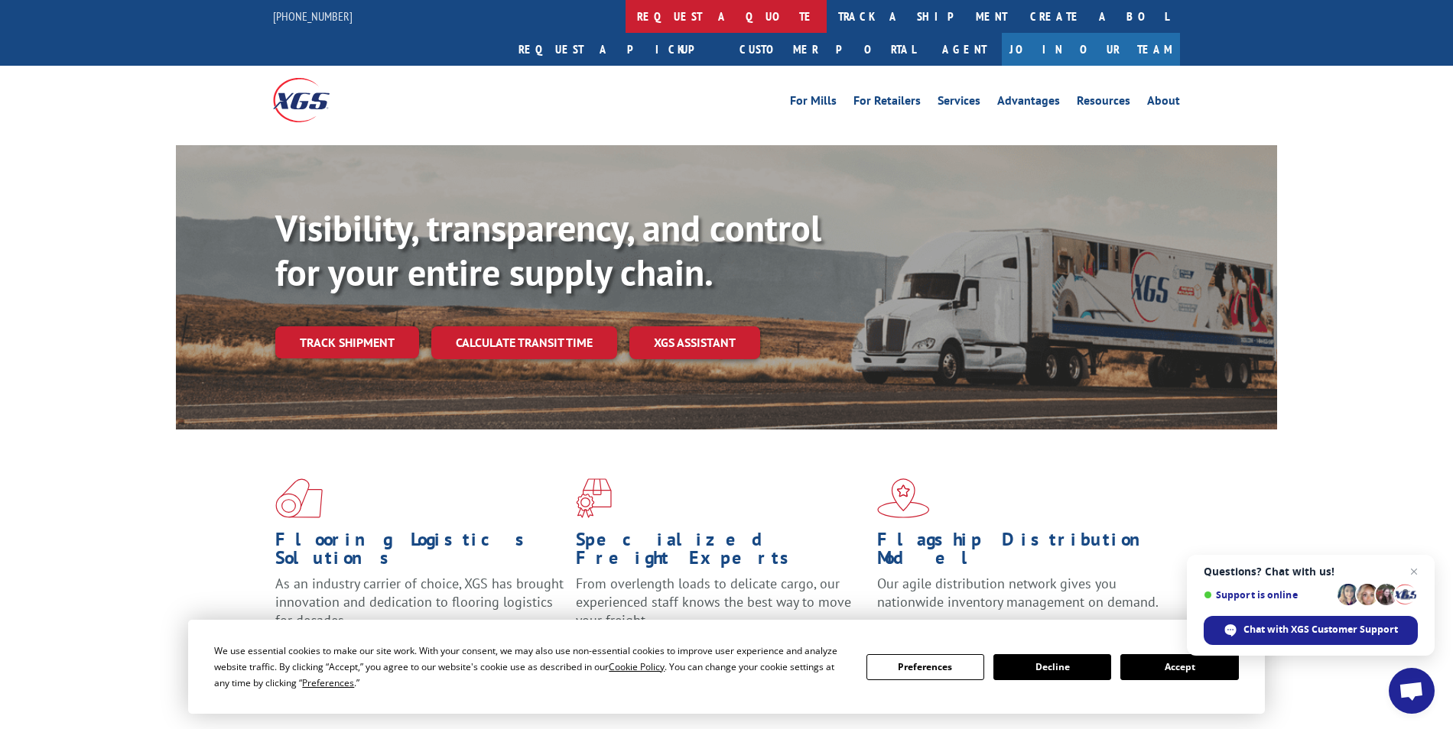  Describe the element at coordinates (548, 250) in the screenshot. I see `b: Visibility, transparency, and control for your entire supply chain.` at that location.